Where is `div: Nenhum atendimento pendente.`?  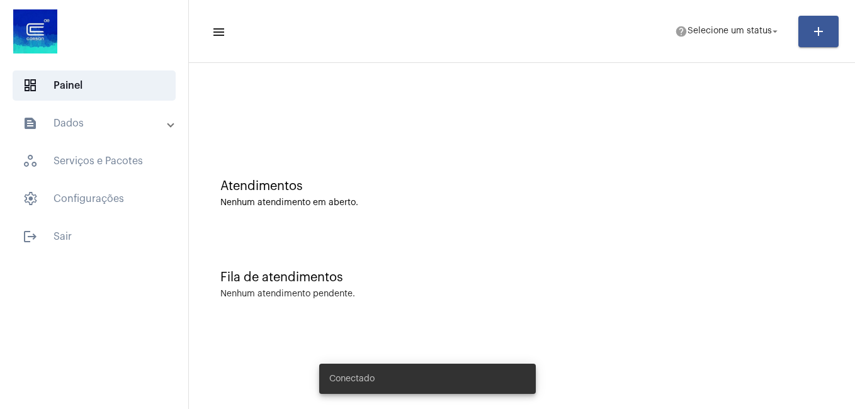 div: Nenhum atendimento pendente. is located at coordinates (288, 294).